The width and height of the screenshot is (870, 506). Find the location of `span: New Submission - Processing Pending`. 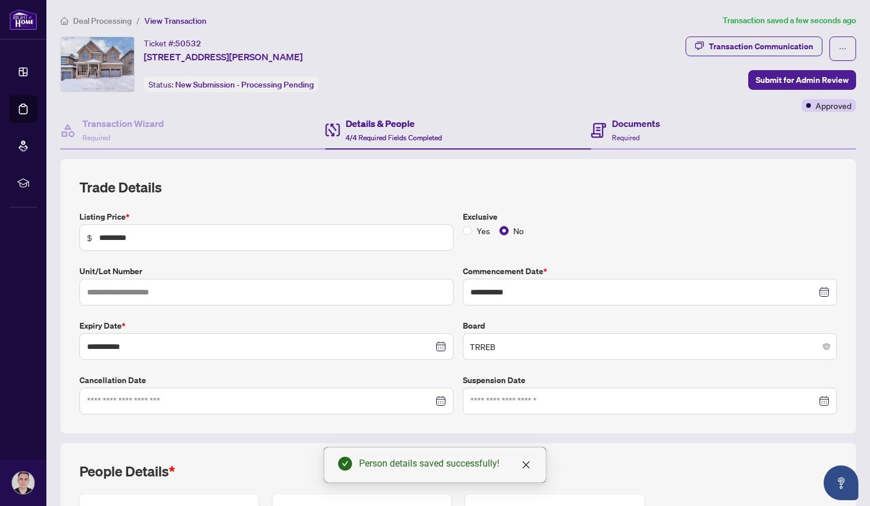

span: New Submission - Processing Pending is located at coordinates (244, 85).